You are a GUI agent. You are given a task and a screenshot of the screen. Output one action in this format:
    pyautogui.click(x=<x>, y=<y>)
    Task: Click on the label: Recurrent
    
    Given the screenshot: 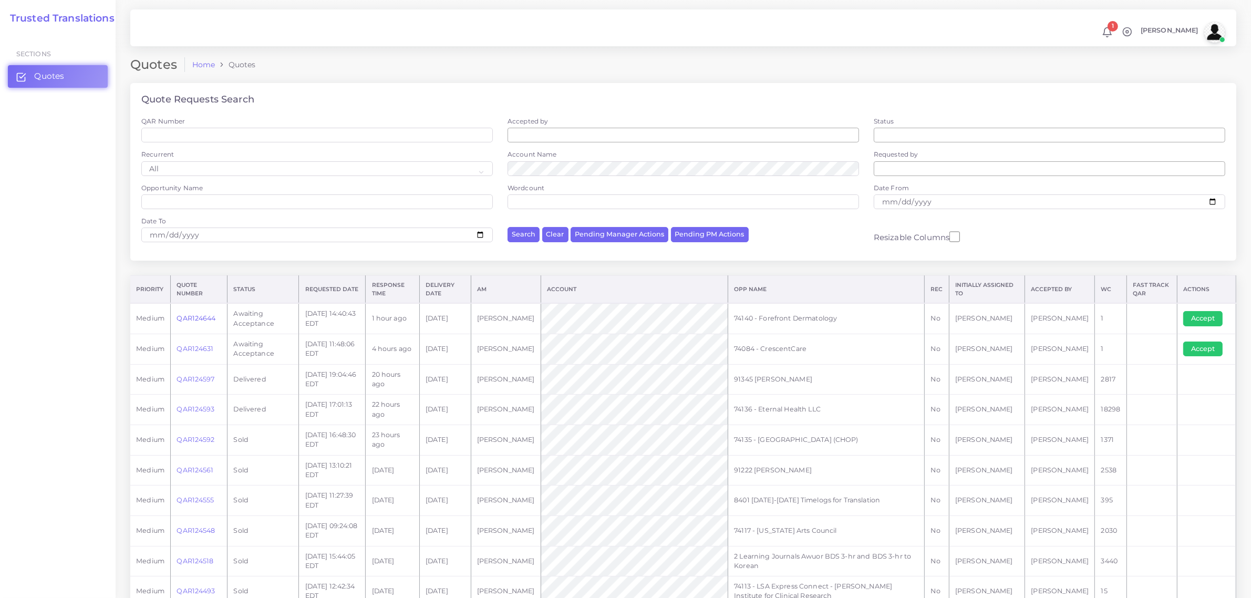 What is the action you would take?
    pyautogui.click(x=158, y=154)
    